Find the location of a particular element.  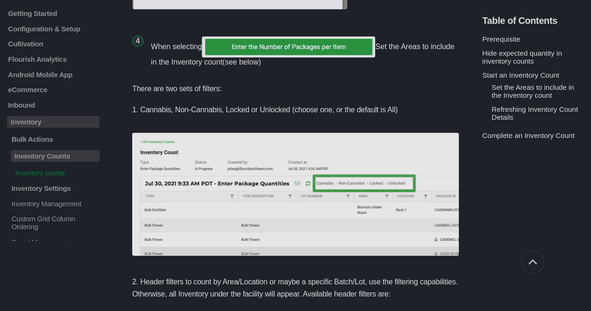

p: Custom Grid Column Ordering is located at coordinates (55, 222).